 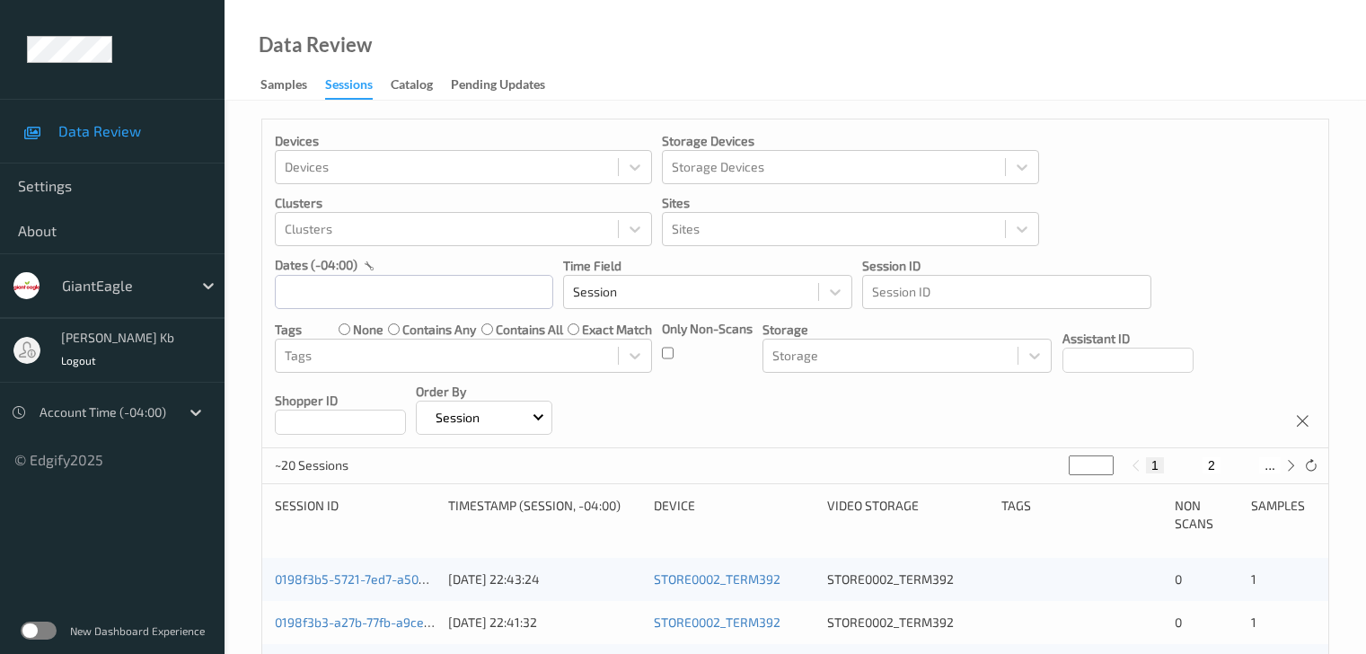 I want to click on label: contains all, so click(x=529, y=330).